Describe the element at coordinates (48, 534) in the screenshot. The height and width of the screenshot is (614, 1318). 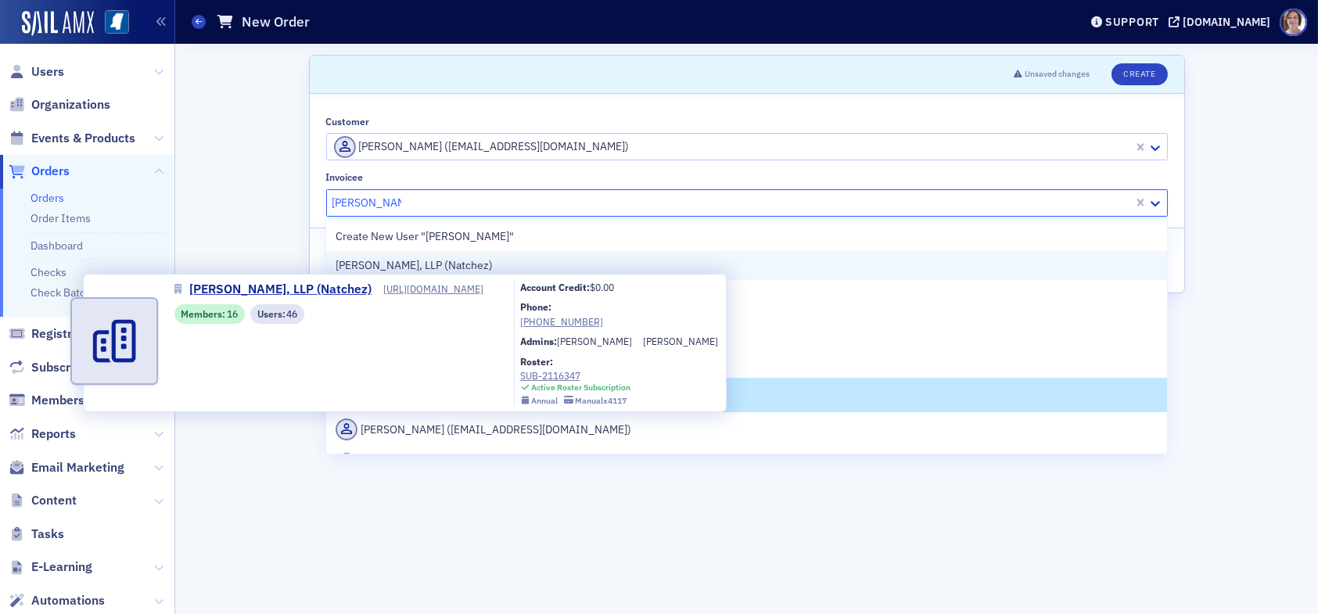
I see `span: Tasks` at that location.